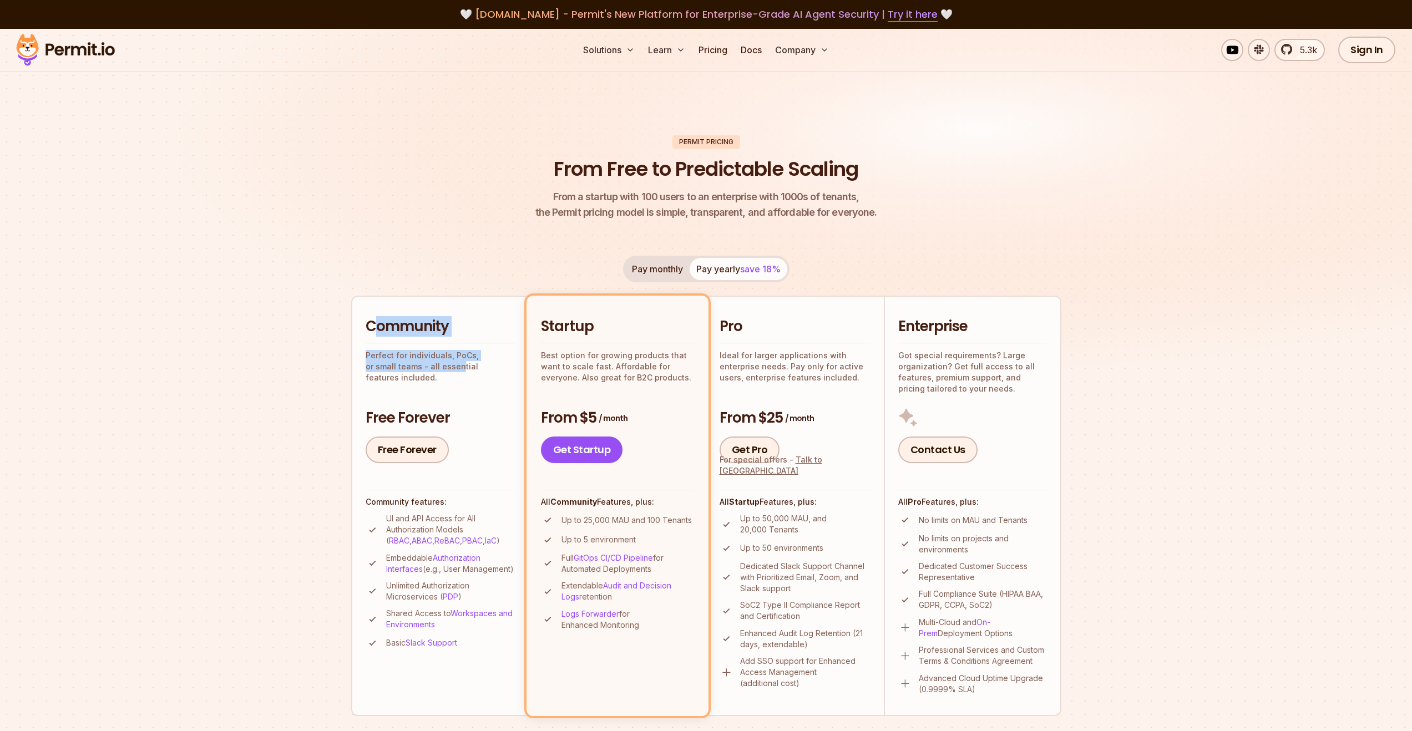  What do you see at coordinates (472, 540) in the screenshot?
I see `a: PBAC` at bounding box center [472, 540].